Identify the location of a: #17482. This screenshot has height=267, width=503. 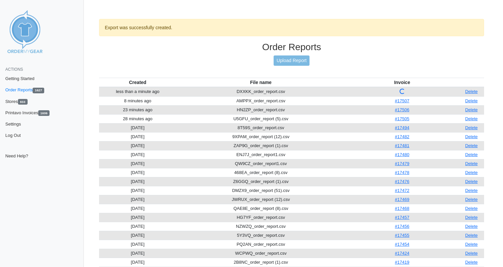
(402, 137).